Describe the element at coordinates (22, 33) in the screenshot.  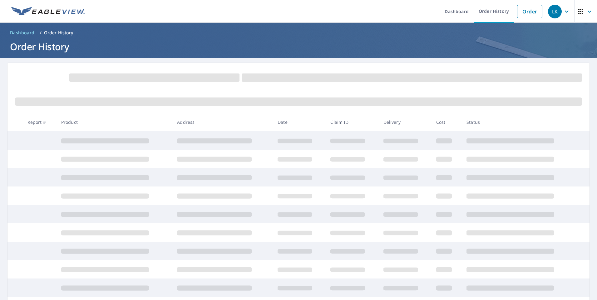
I see `span: Dashboard` at that location.